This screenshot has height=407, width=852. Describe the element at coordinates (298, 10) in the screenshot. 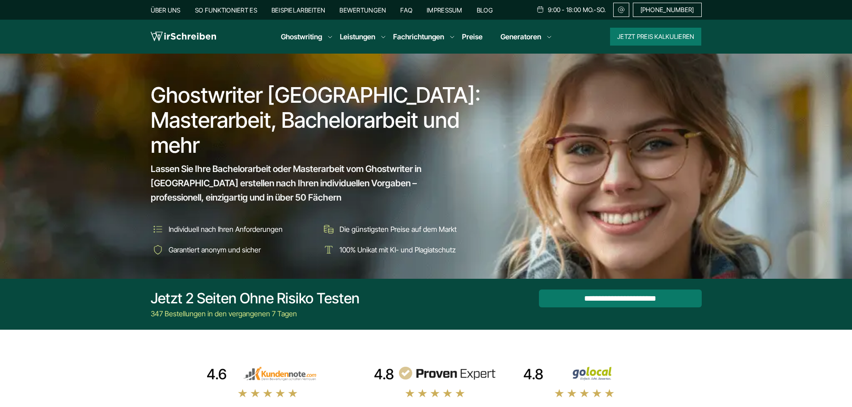

I see `a: Beispielarbeiten` at that location.